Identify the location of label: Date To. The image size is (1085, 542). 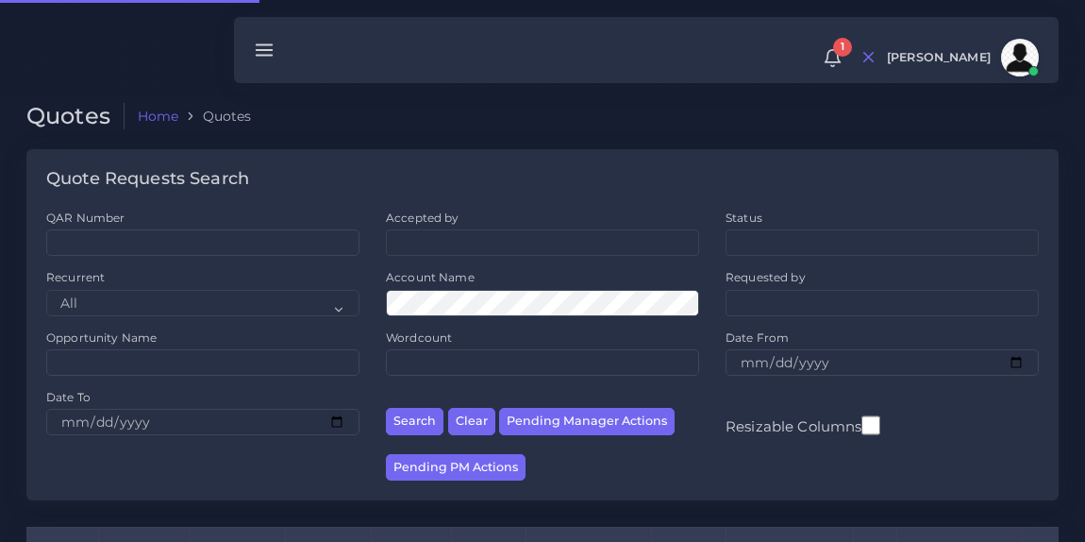
(68, 396).